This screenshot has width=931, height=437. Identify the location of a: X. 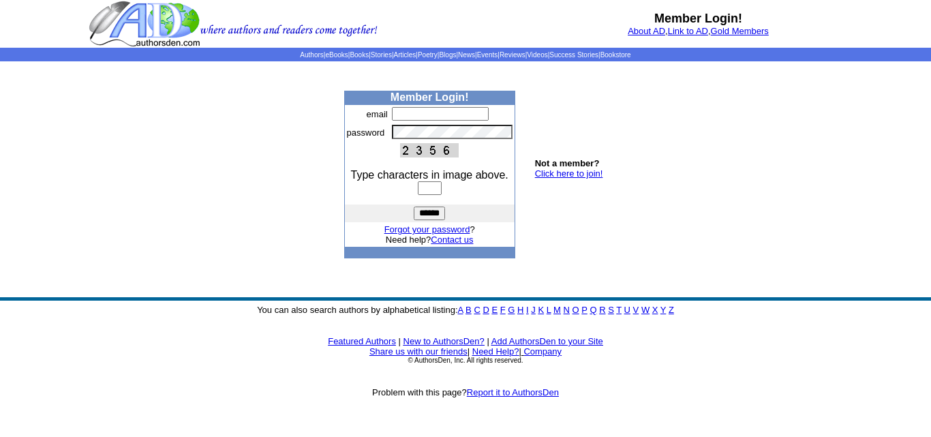
(655, 309).